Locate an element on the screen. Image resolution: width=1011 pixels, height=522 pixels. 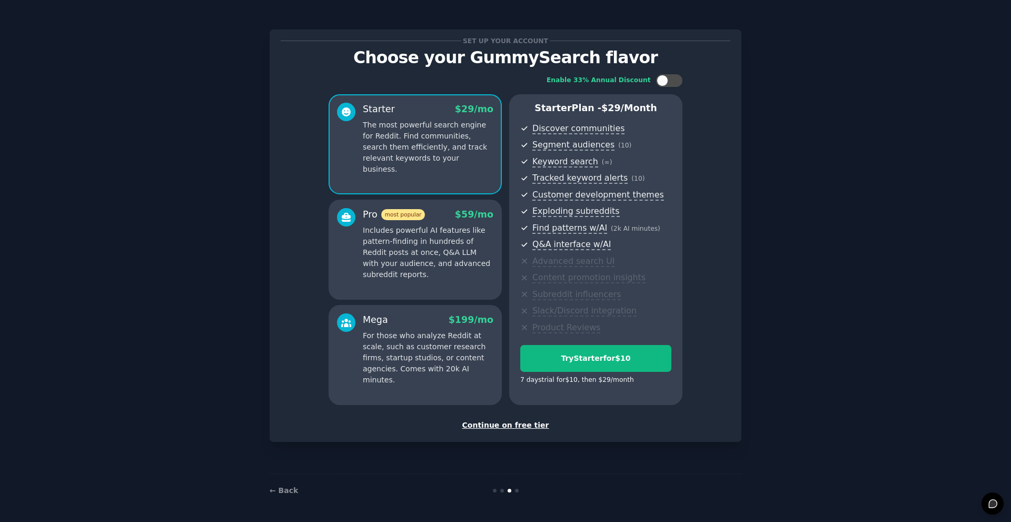
span: $ 29 /month is located at coordinates (629, 108).